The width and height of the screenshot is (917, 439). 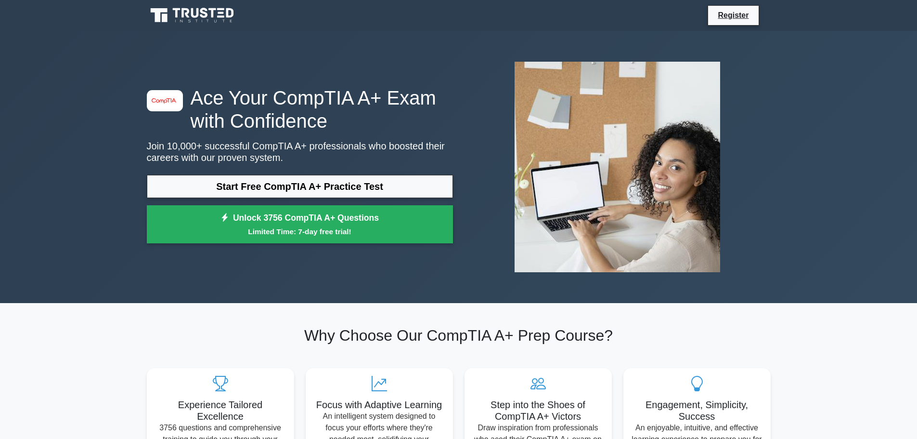 I want to click on h5: Engagement, Simplicity, Success, so click(x=697, y=410).